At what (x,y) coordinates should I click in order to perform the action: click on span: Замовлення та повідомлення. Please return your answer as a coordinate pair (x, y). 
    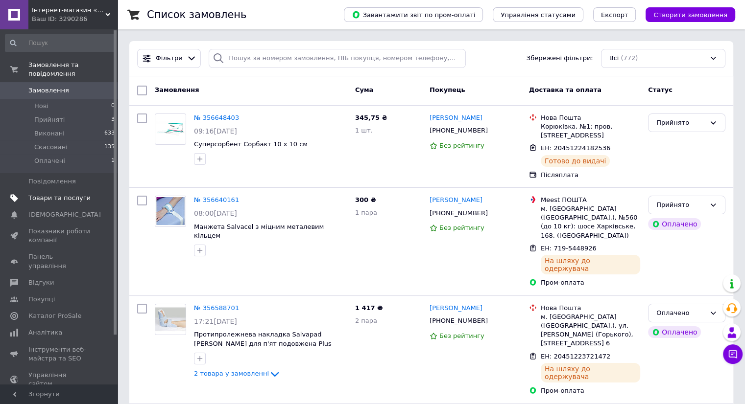
    Looking at the image, I should click on (73, 70).